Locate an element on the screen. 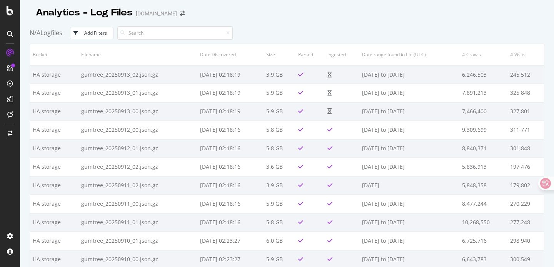 Image resolution: width=554 pixels, height=267 pixels. span: Logfiles is located at coordinates (51, 33).